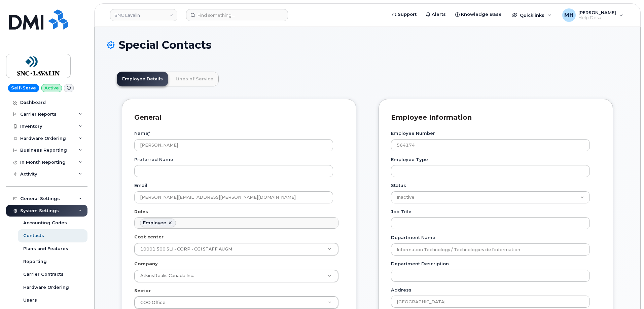 The width and height of the screenshot is (644, 309). What do you see at coordinates (141, 185) in the screenshot?
I see `label: Email` at bounding box center [141, 185].